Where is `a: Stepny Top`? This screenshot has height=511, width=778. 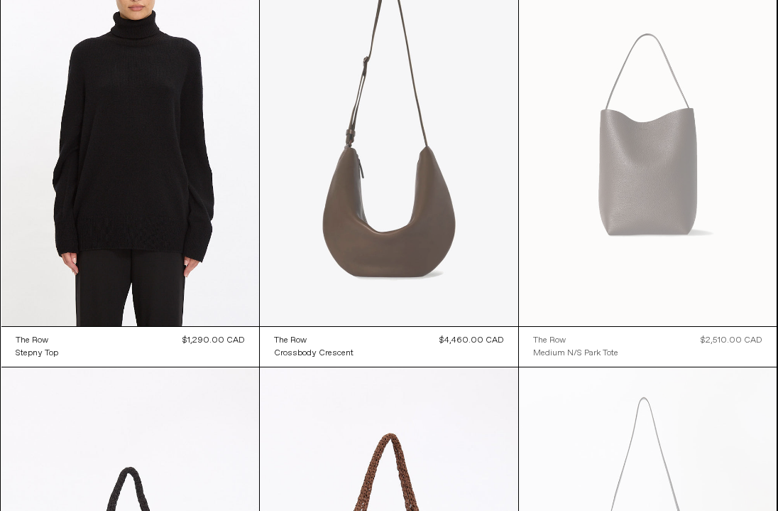
a: Stepny Top is located at coordinates (37, 353).